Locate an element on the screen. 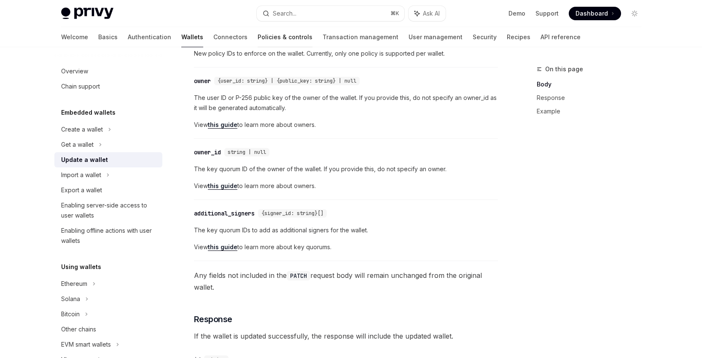  button: Ask AI is located at coordinates (427, 14).